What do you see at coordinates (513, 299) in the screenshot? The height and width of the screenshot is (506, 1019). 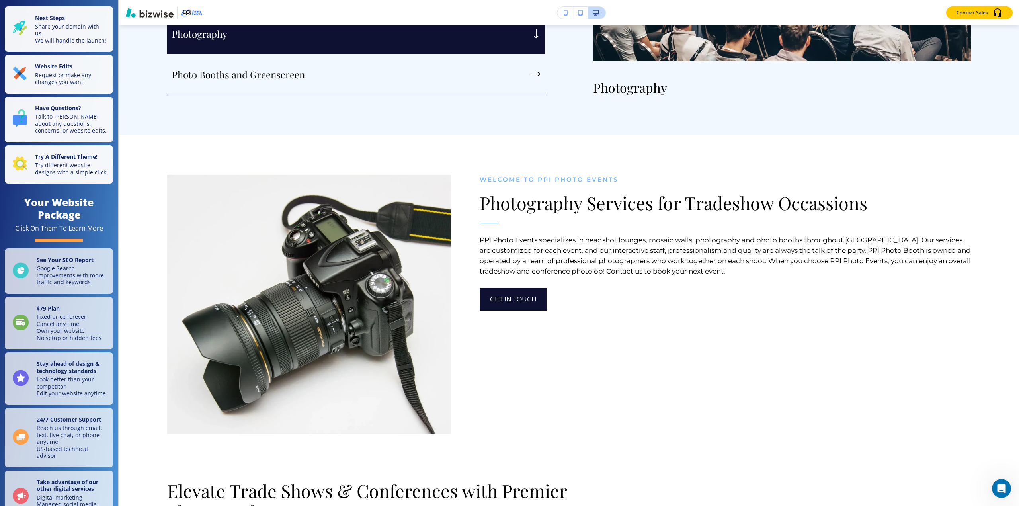 I see `span: Get In Touch` at bounding box center [513, 299].